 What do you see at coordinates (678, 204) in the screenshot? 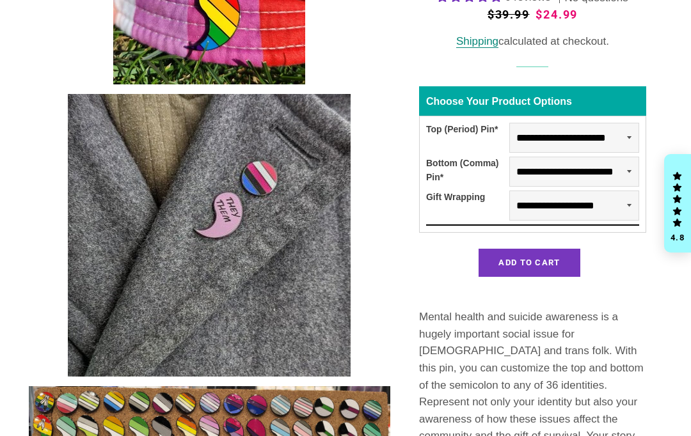
I see `div: Click to open Judge.me floating reviews tab` at bounding box center [678, 204].